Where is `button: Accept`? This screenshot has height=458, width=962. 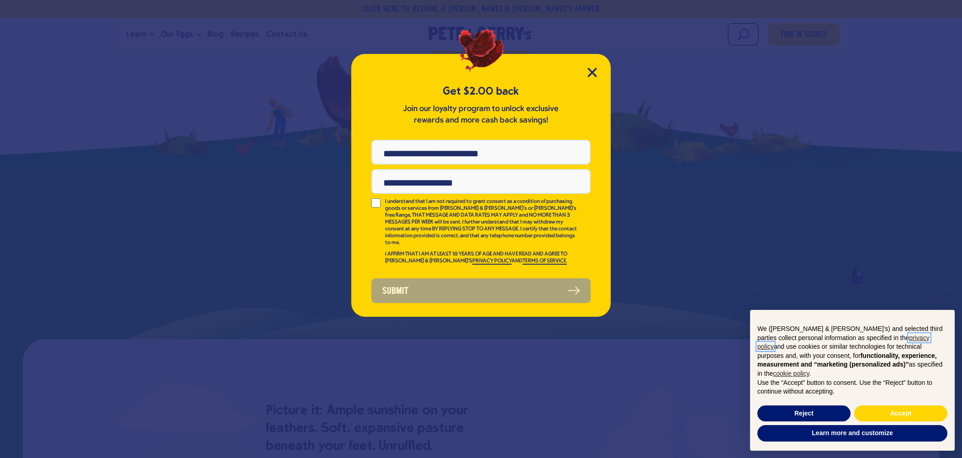
button: Accept is located at coordinates (900, 413).